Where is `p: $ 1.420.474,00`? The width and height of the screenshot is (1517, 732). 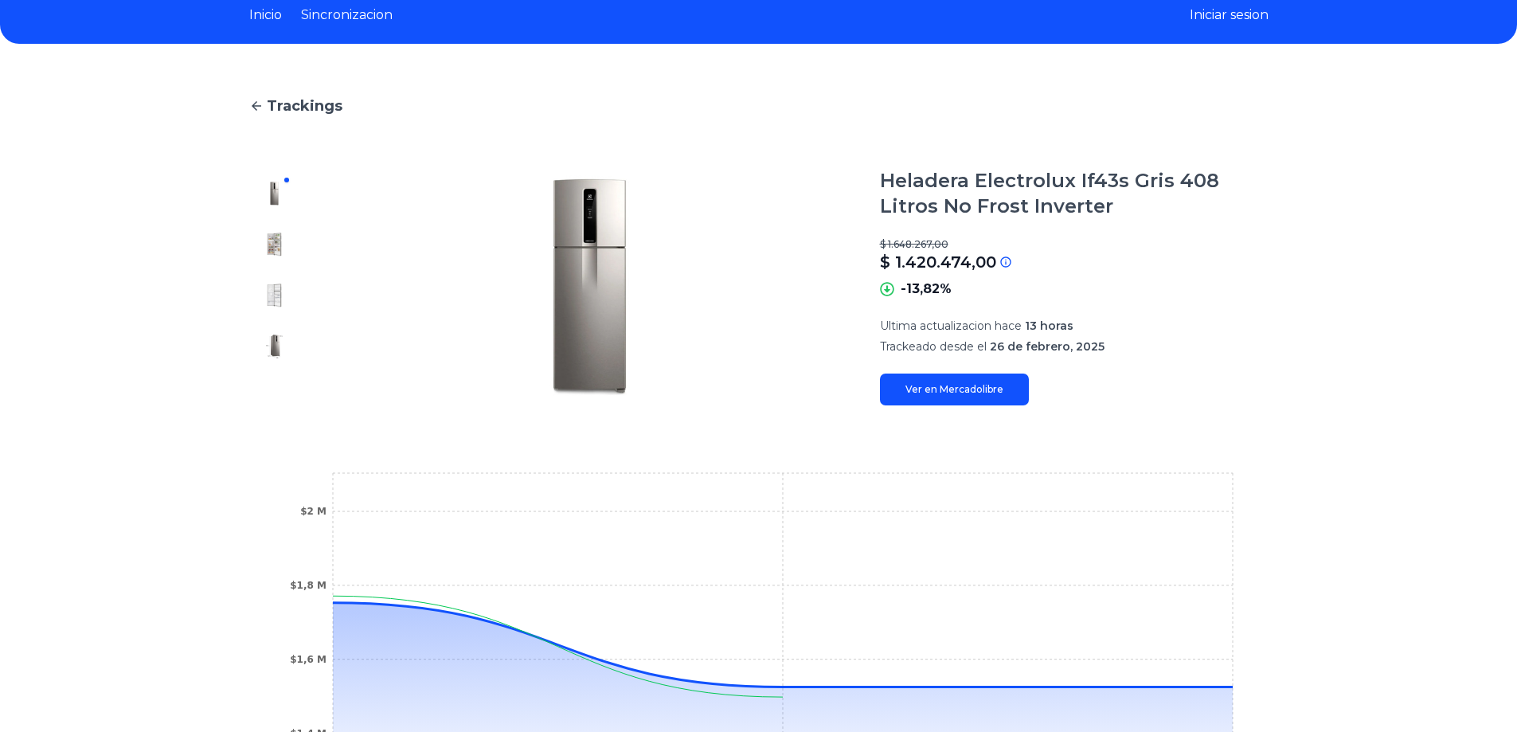
p: $ 1.420.474,00 is located at coordinates (938, 262).